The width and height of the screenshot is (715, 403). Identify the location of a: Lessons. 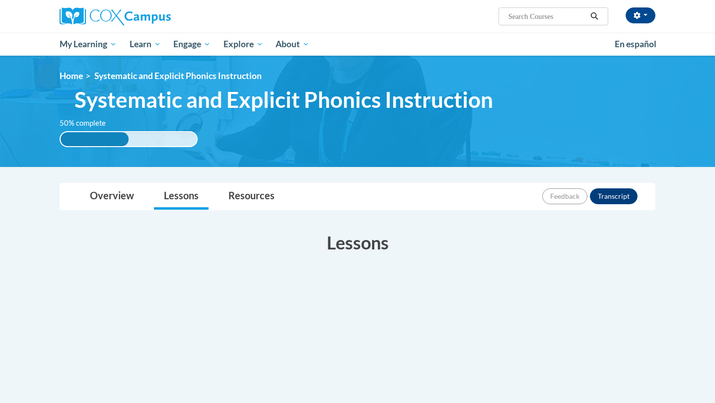
(181, 196).